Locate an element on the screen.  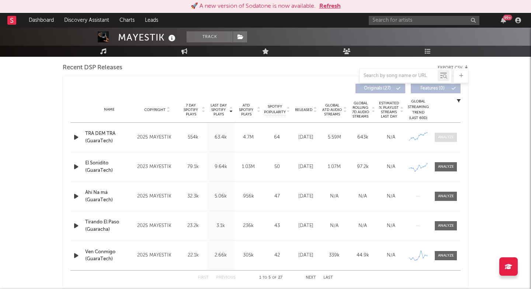
button: Refresh is located at coordinates (330, 6).